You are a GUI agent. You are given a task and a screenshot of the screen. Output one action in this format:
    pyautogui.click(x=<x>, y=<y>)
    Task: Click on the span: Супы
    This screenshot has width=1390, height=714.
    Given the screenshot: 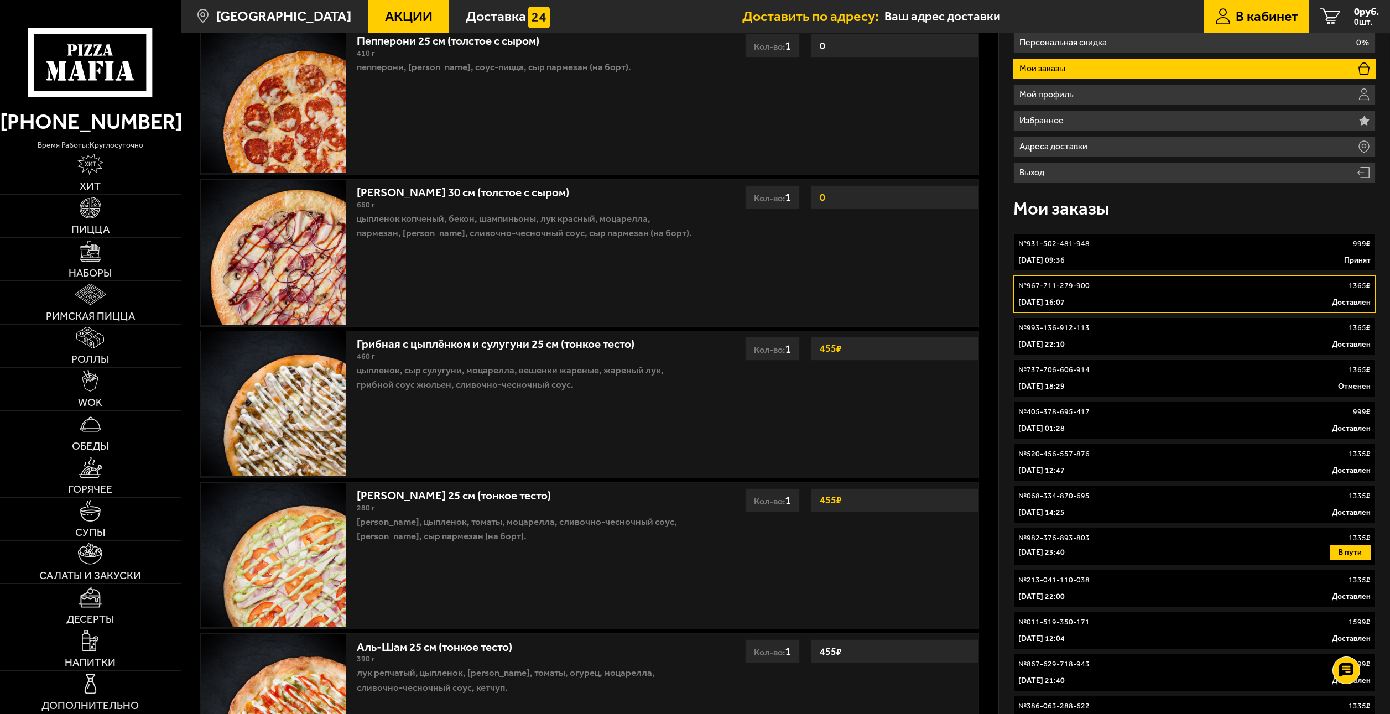 What is the action you would take?
    pyautogui.click(x=90, y=532)
    